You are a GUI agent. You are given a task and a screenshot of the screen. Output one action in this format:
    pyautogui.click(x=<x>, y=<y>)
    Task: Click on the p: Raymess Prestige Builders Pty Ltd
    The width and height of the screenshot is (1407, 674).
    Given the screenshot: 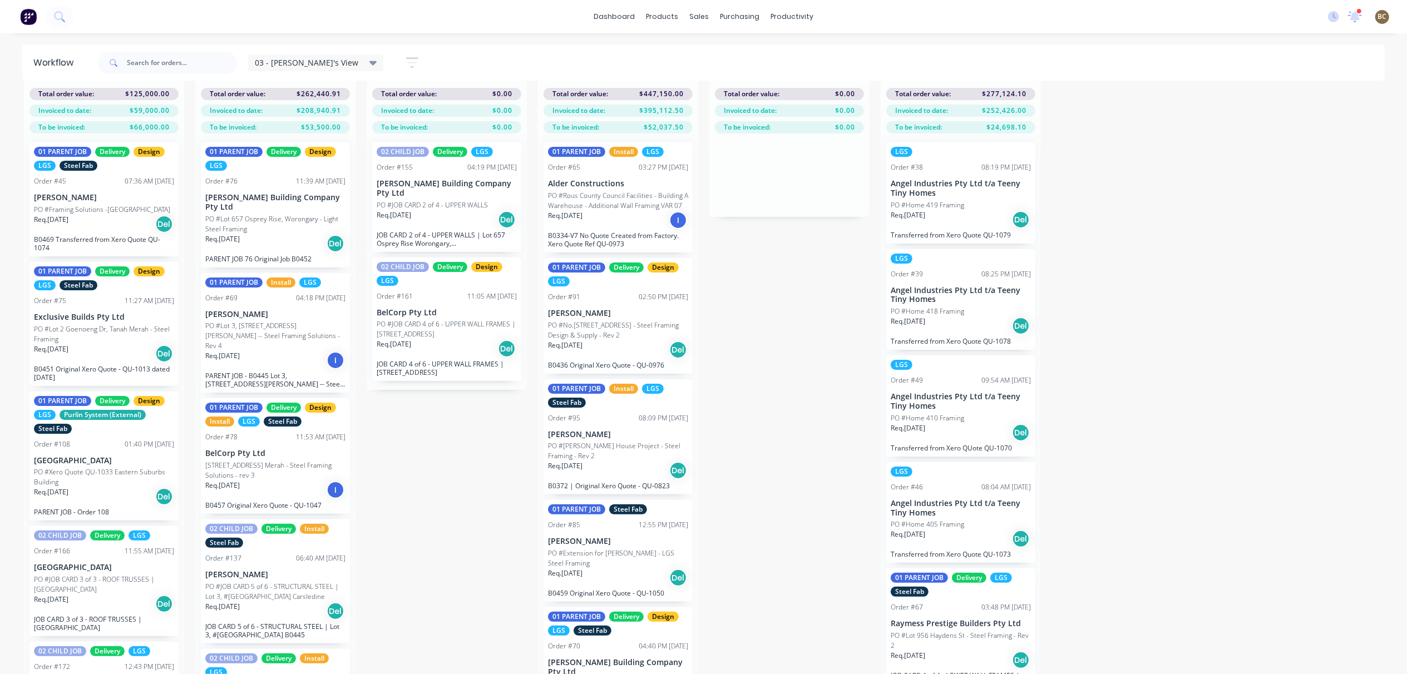 What is the action you would take?
    pyautogui.click(x=961, y=624)
    